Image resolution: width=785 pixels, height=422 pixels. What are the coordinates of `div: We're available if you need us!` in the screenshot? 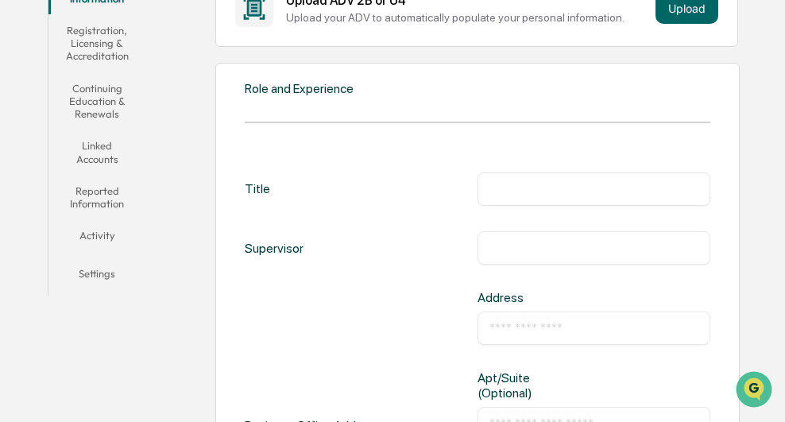 It's located at (127, 179).